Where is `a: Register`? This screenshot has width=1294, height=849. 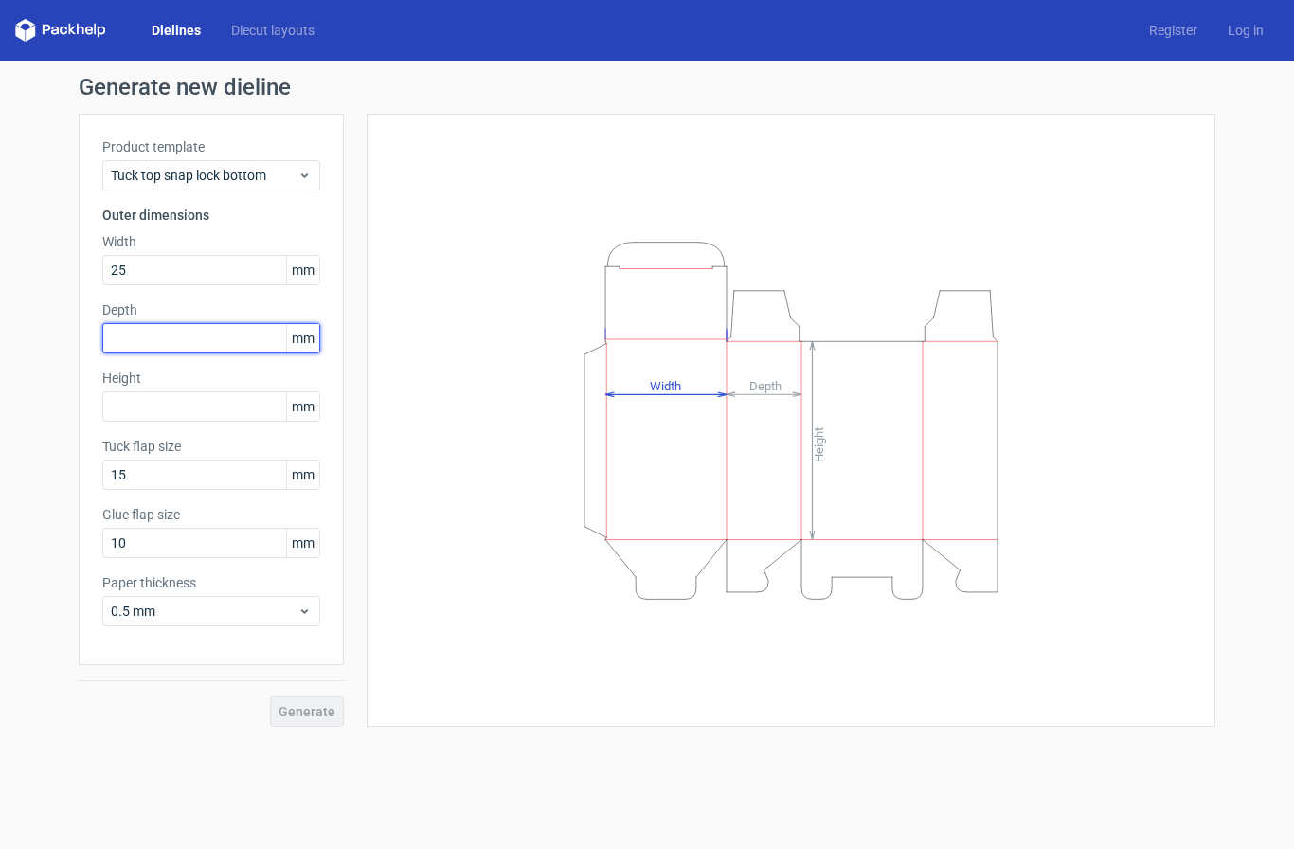 a: Register is located at coordinates (1173, 30).